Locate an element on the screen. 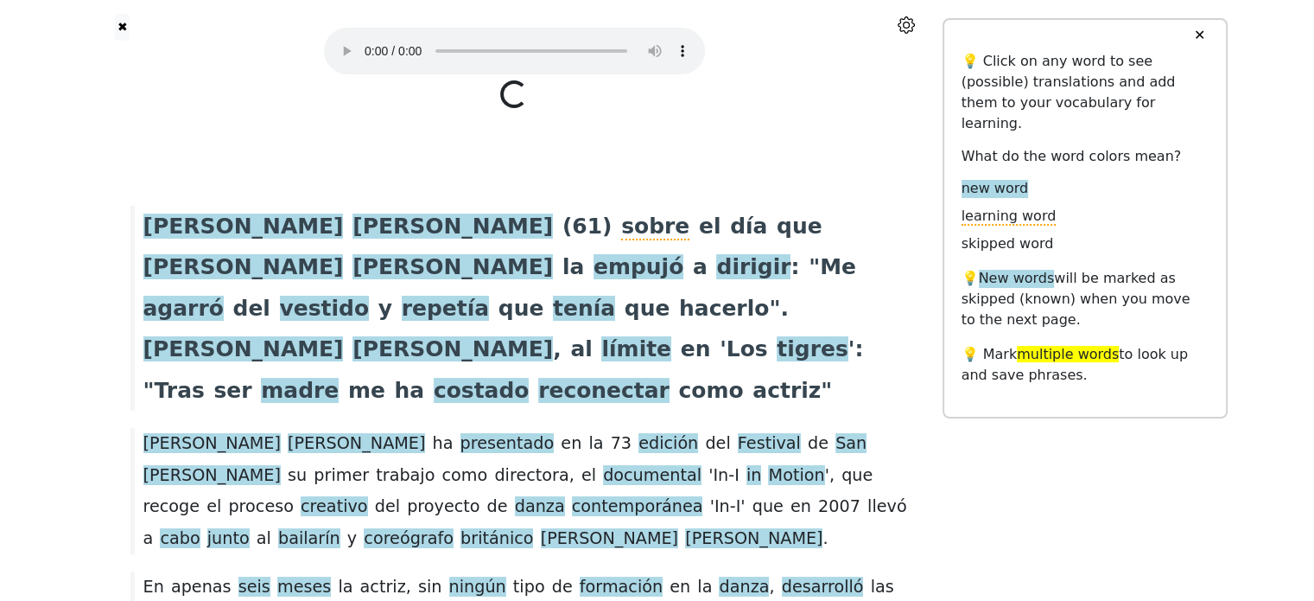  span: límite is located at coordinates (636, 349).